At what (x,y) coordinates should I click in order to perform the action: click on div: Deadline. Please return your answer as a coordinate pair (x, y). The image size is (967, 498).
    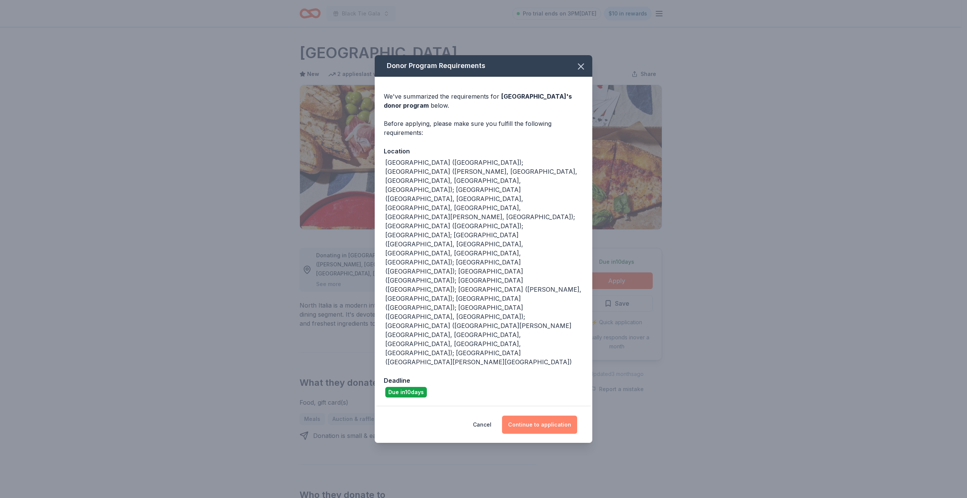
    Looking at the image, I should click on (484, 381).